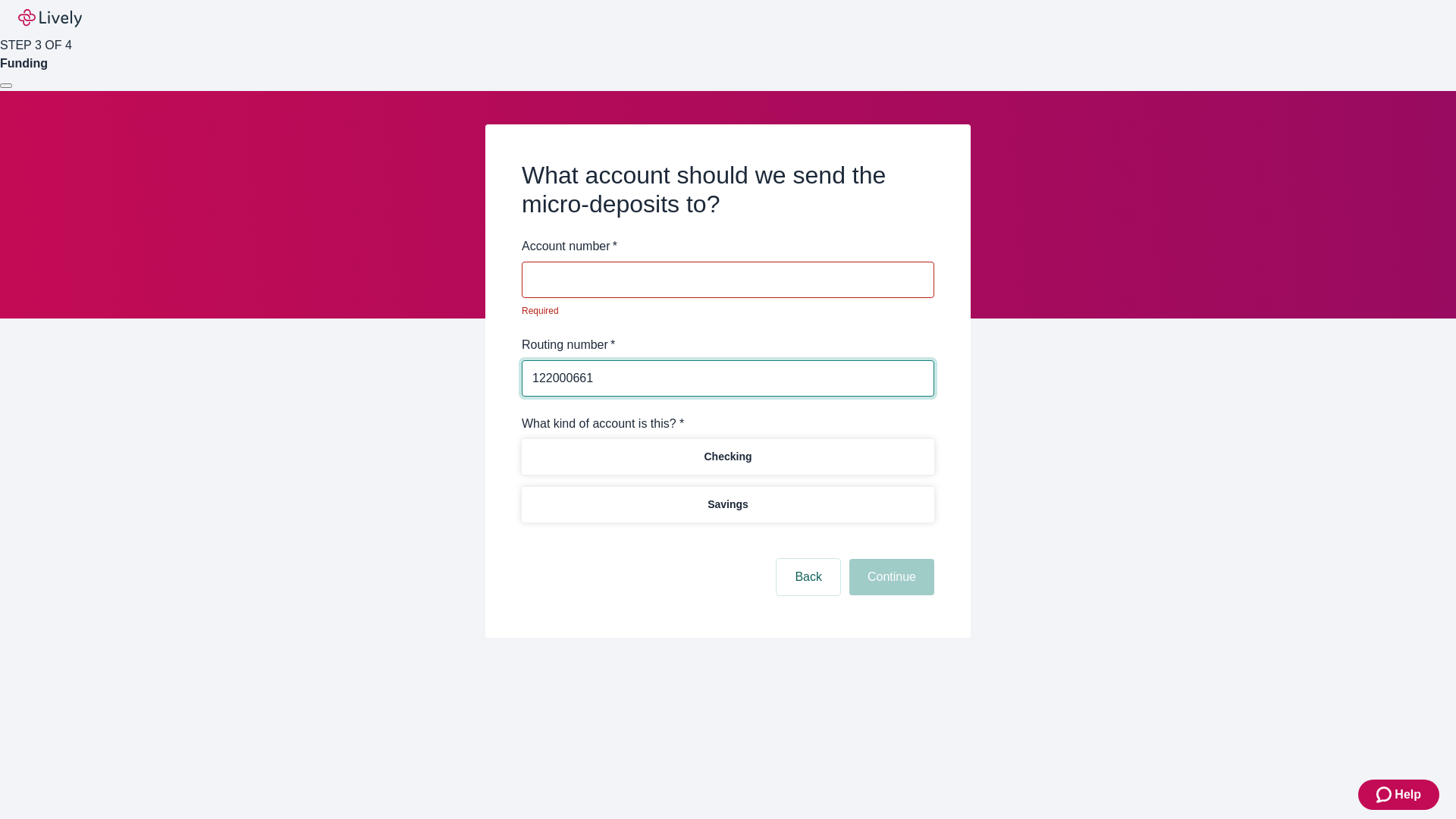 This screenshot has width=1456, height=819. I want to click on button: Zendesk support iconHelp, so click(1399, 795).